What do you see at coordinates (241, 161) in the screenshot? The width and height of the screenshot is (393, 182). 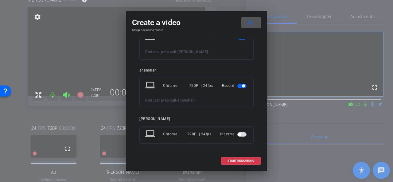 I see `span: START RECORDING` at bounding box center [241, 161].